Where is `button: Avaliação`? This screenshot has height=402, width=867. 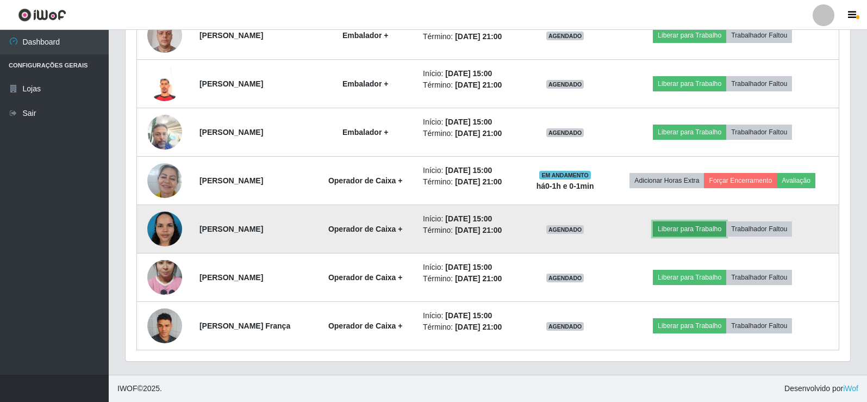 button: Avaliação is located at coordinates (796, 180).